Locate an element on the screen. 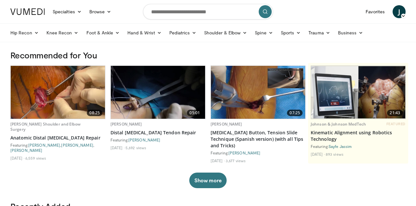  img: 288b5a3a-0bb2-49d6-b52e-4f2b0a9ab2af.620x360_q85_upscale.jpg is located at coordinates (58, 92).